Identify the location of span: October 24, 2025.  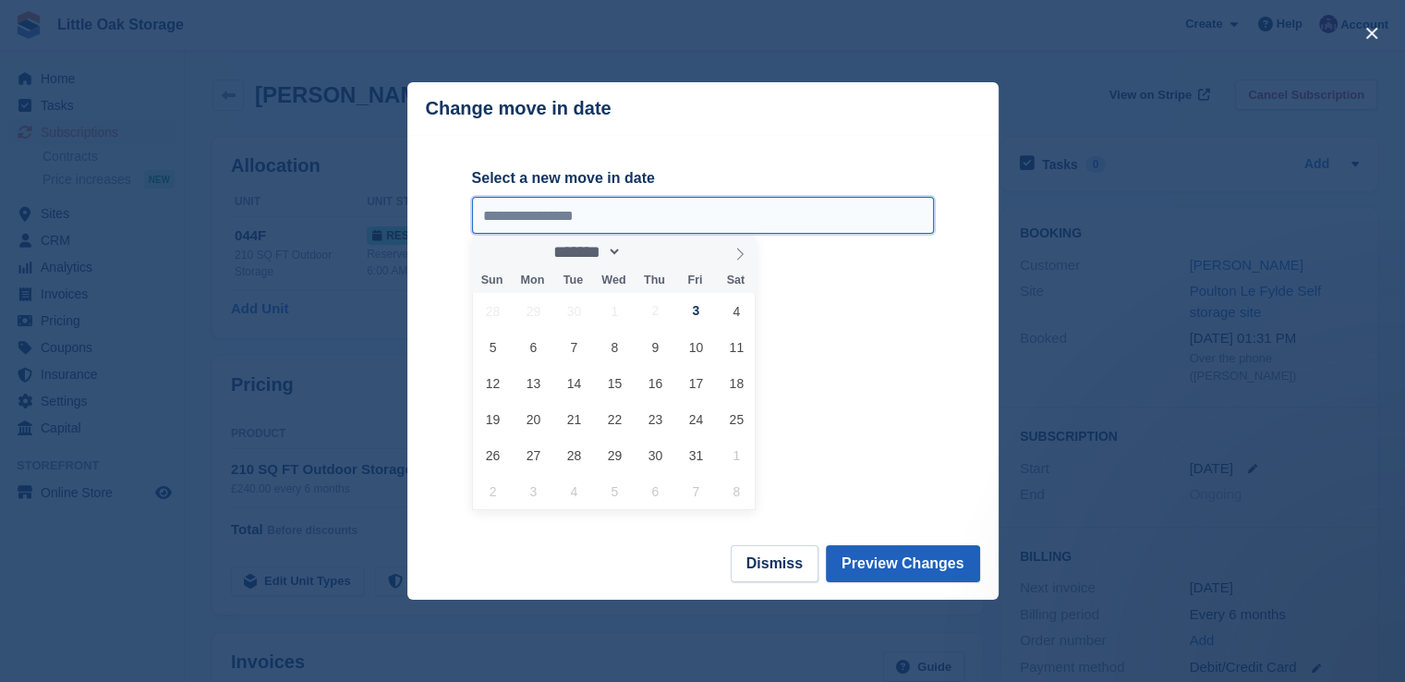
(696, 419).